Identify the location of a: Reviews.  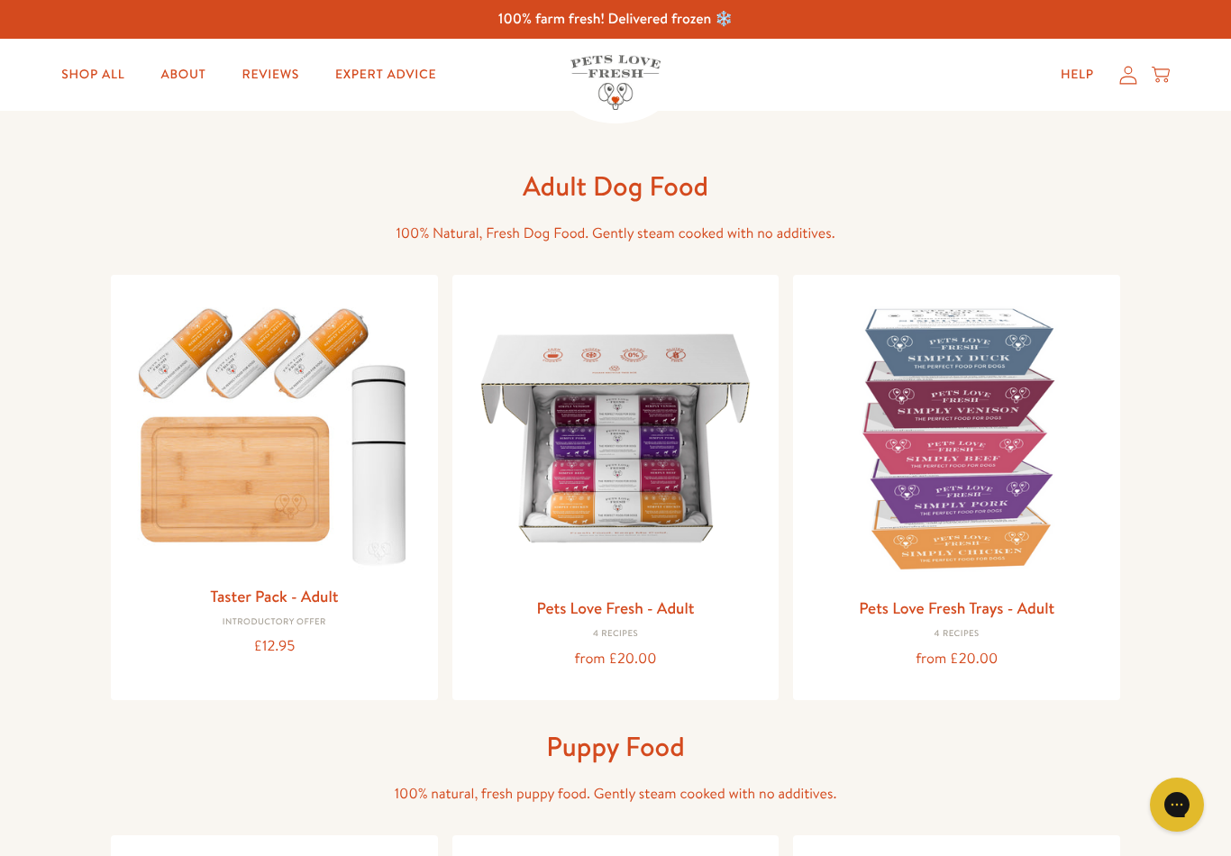
(270, 75).